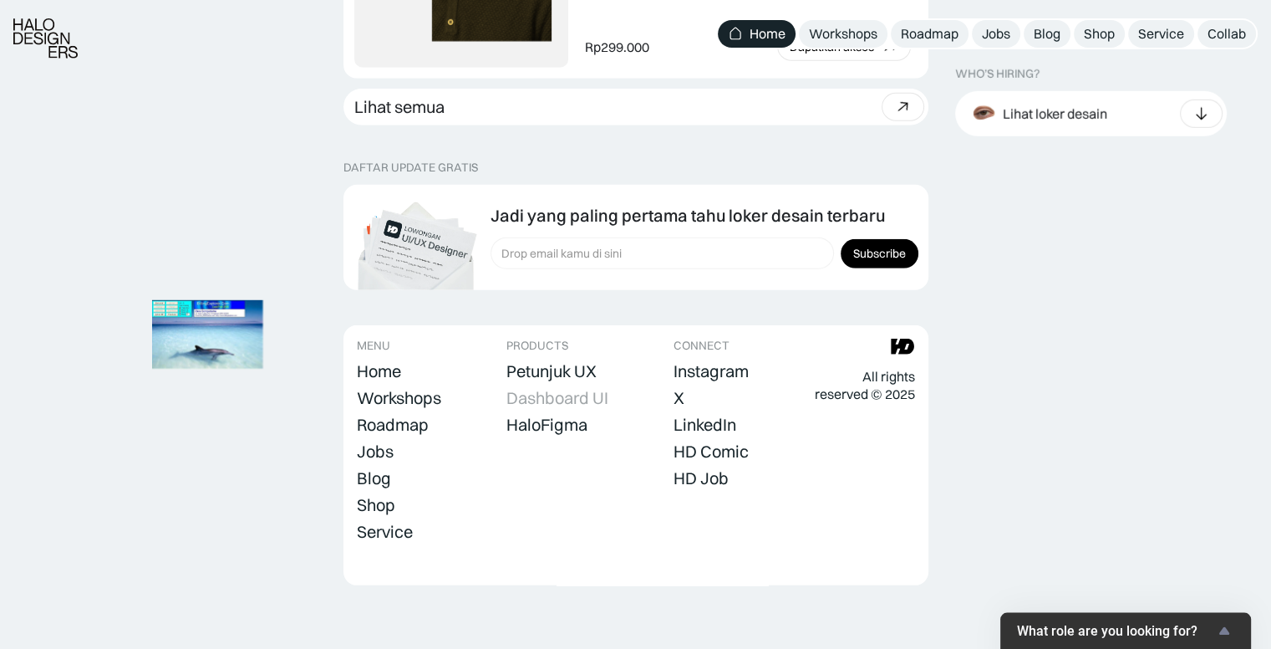  Describe the element at coordinates (701, 478) in the screenshot. I see `a: HD Job` at that location.